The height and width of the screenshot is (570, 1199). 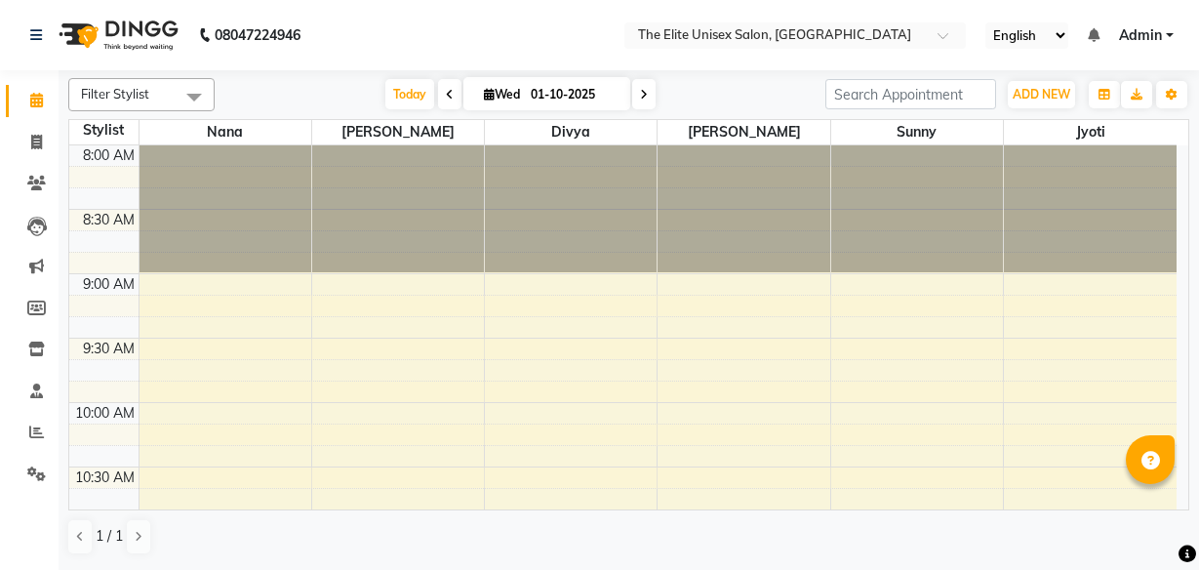 What do you see at coordinates (1041, 94) in the screenshot?
I see `span: ADD NEW` at bounding box center [1041, 94].